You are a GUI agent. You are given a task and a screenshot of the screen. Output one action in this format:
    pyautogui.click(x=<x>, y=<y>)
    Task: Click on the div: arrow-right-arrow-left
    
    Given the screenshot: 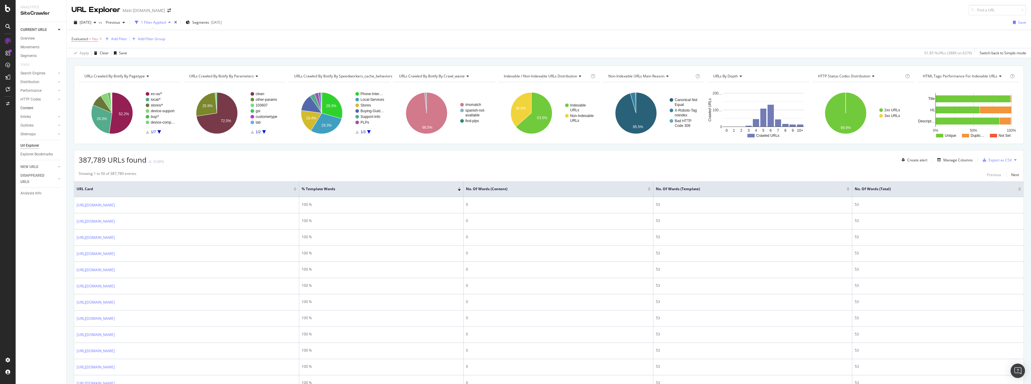 What is the action you would take?
    pyautogui.click(x=169, y=11)
    